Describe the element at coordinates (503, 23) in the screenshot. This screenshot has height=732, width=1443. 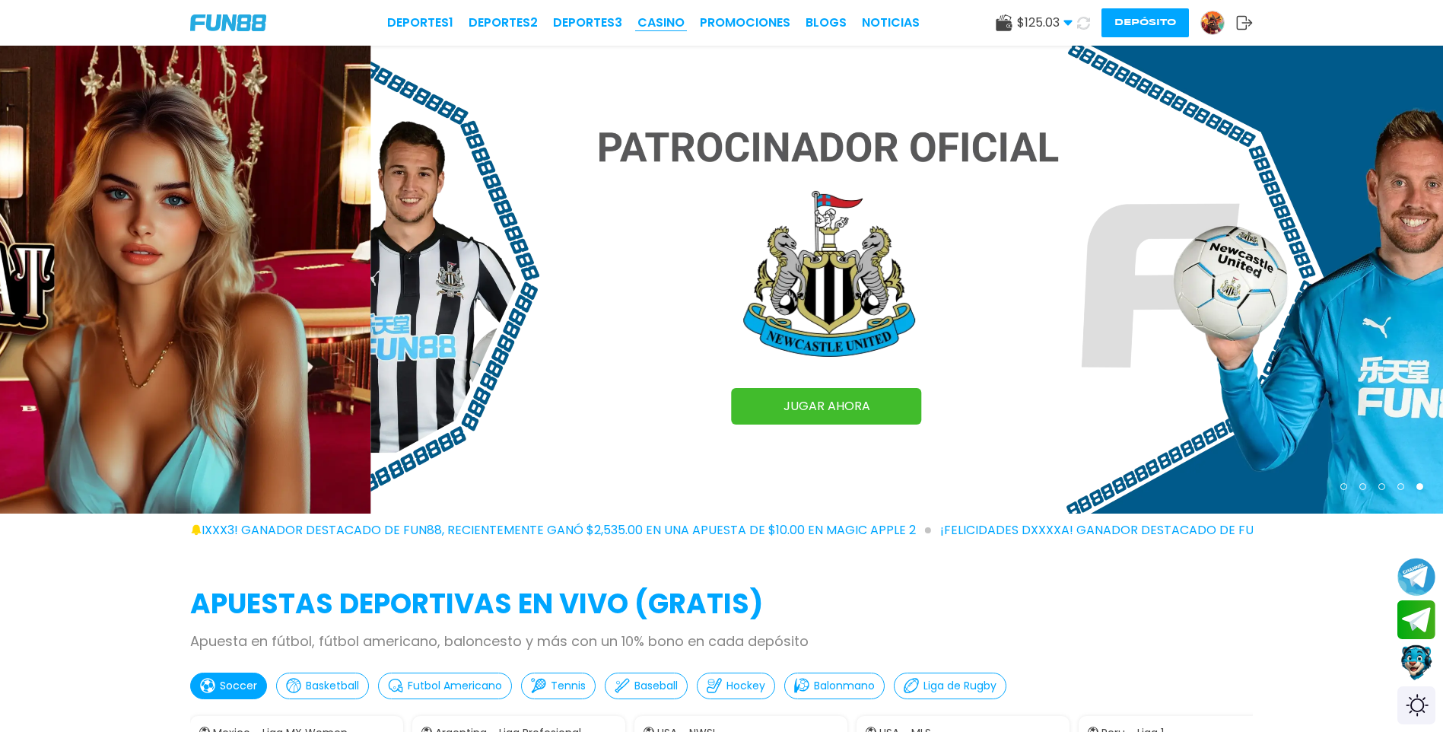
I see `a: Deportes2` at that location.